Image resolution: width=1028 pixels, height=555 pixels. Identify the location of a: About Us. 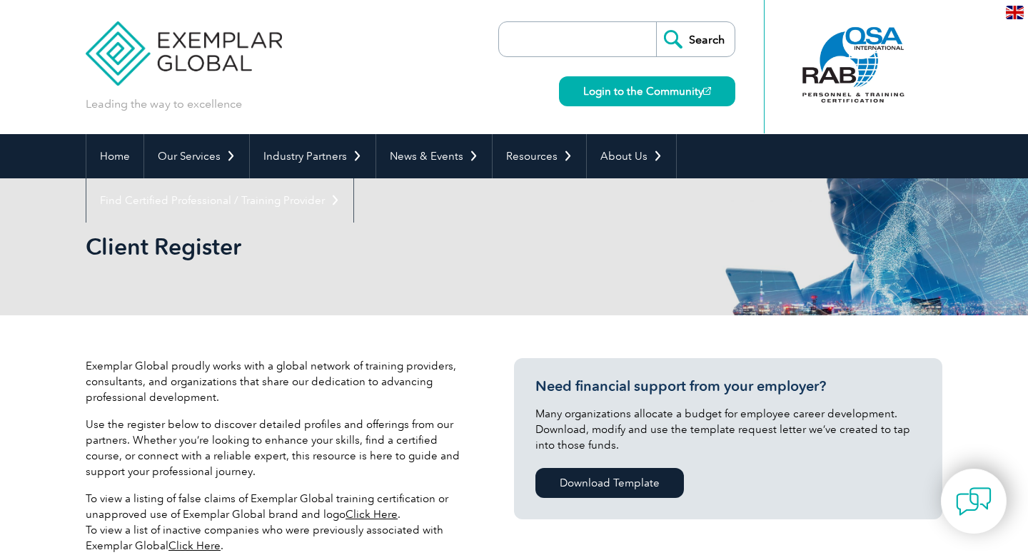
(631, 156).